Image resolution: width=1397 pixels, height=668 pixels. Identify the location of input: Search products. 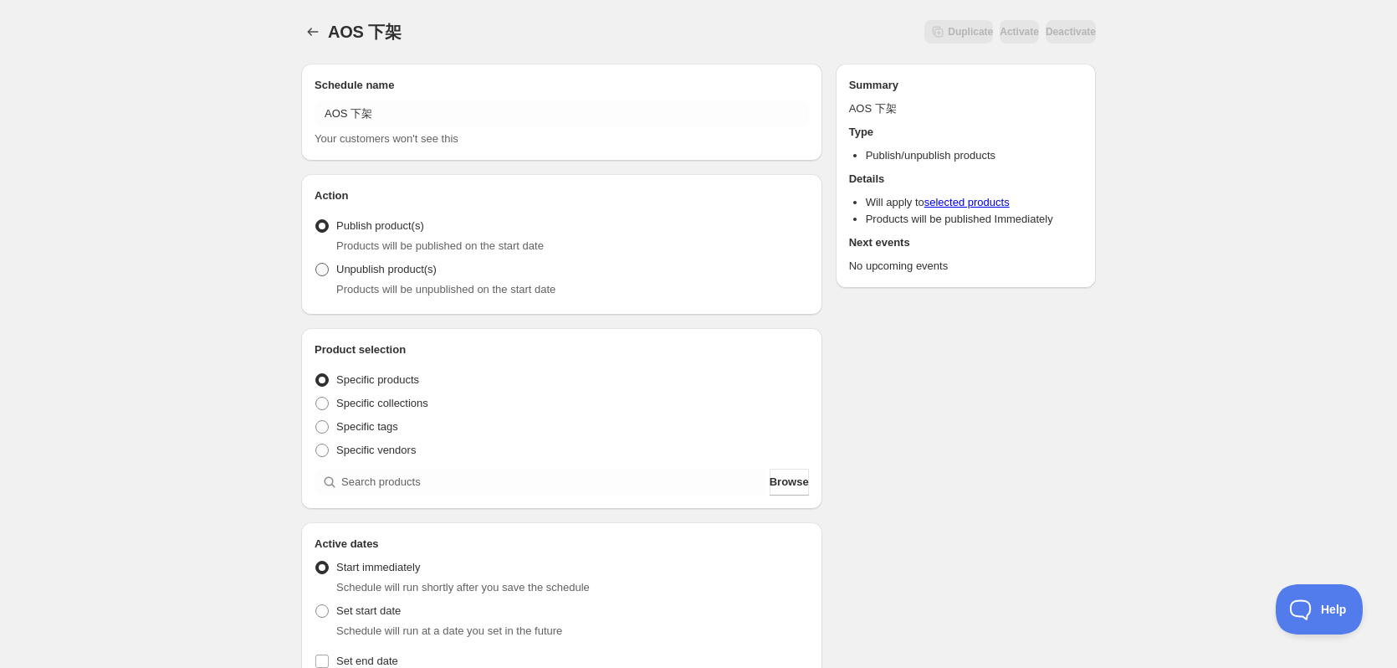
(554, 482).